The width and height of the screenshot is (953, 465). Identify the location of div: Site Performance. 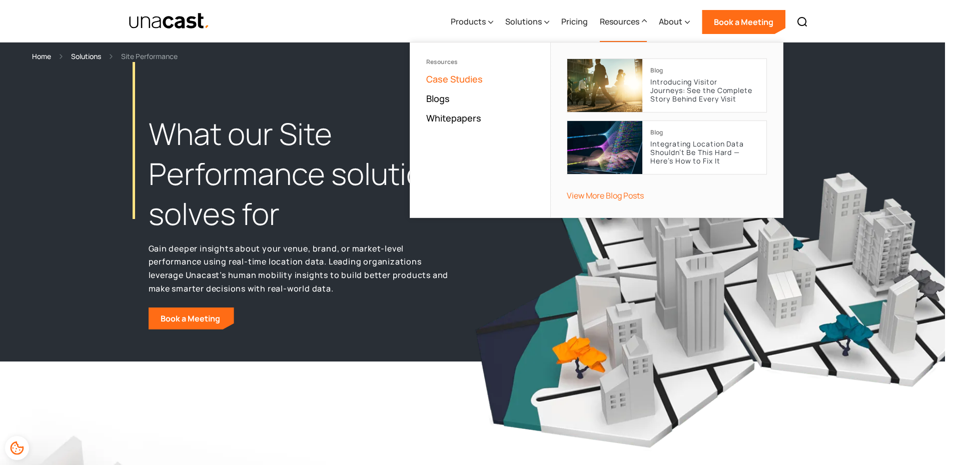
(149, 56).